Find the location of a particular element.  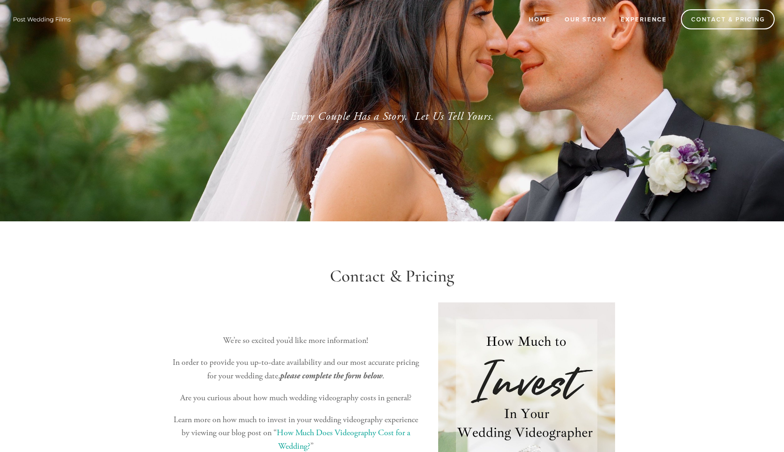

img: Wisconsin Wedding Videographer is located at coordinates (42, 19).